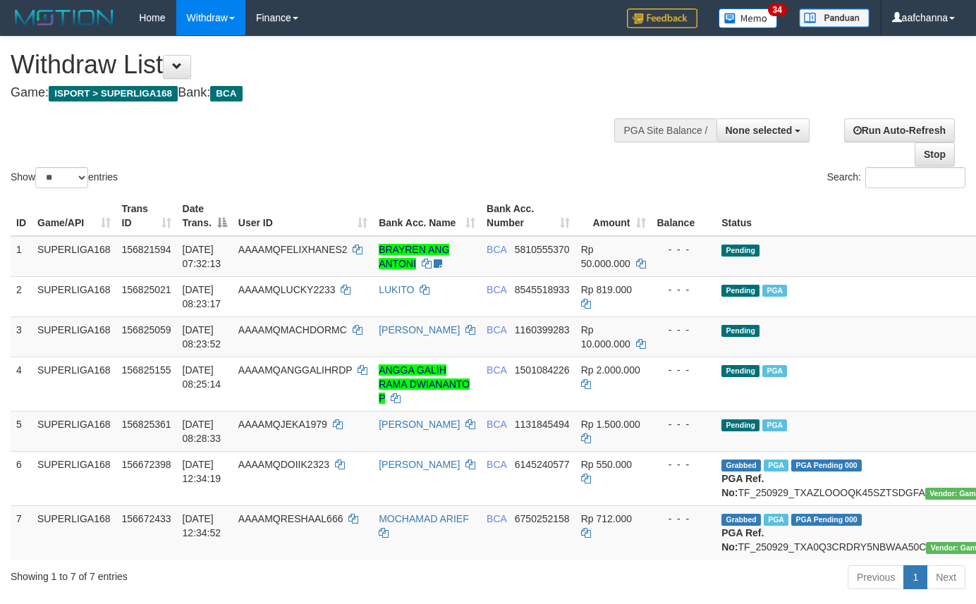  Describe the element at coordinates (21, 216) in the screenshot. I see `th: ID` at that location.